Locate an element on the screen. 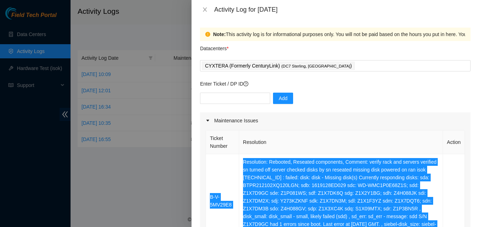 This screenshot has width=479, height=227. th: Ticket Number is located at coordinates (223, 142).